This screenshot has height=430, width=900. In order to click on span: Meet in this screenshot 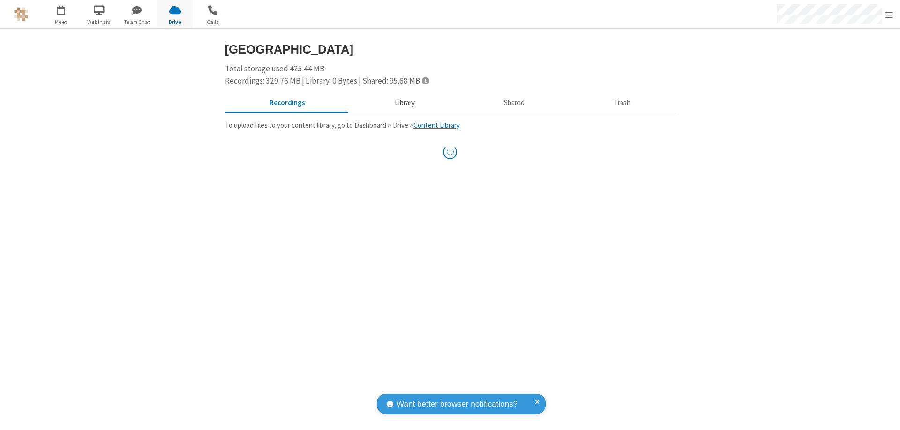, I will do `click(61, 22)`.